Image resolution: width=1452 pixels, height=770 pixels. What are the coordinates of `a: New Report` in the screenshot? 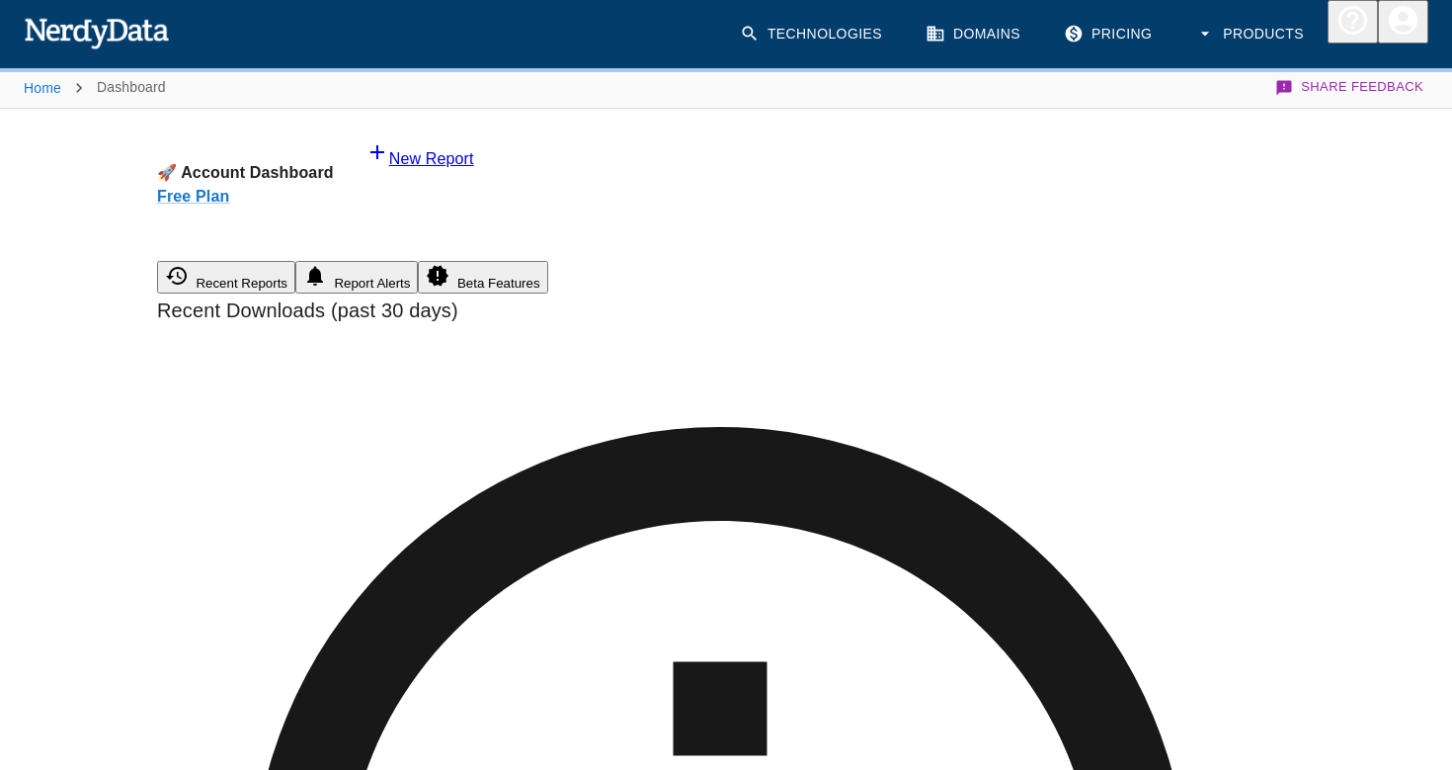 It's located at (420, 158).